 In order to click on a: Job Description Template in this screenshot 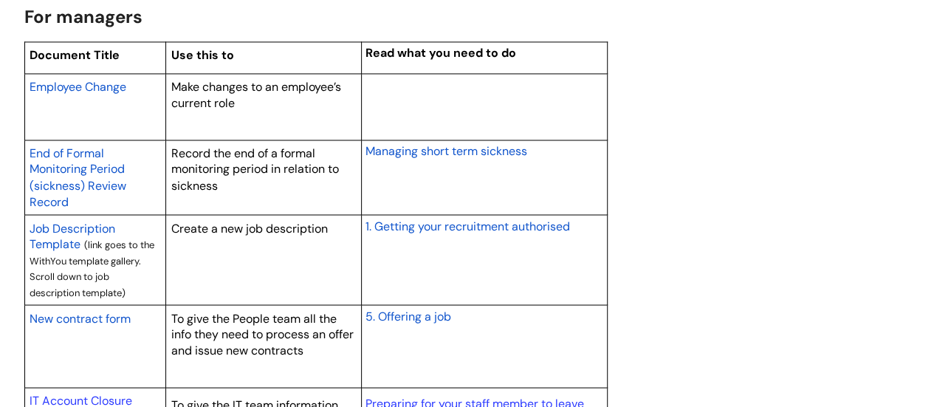, I will do `click(72, 235)`.